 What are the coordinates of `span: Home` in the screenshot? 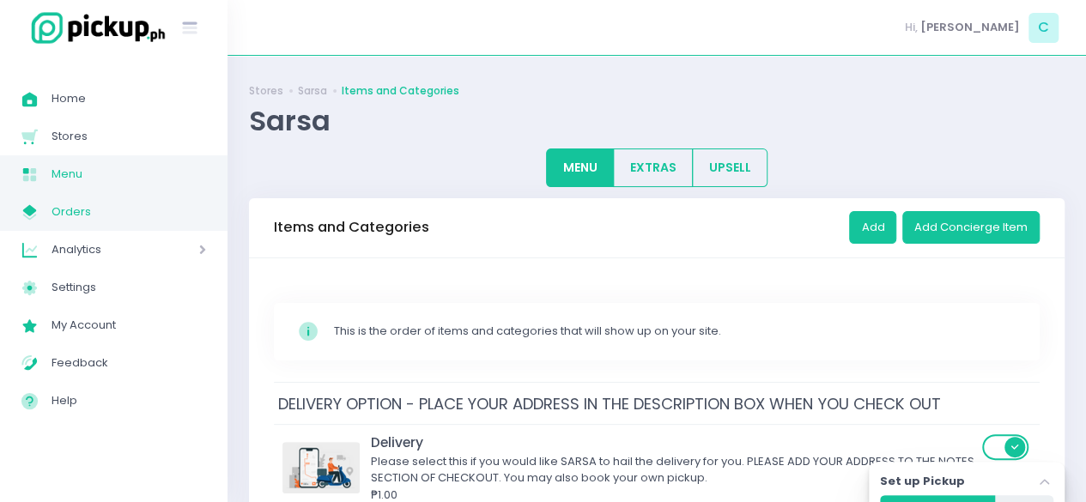 It's located at (129, 99).